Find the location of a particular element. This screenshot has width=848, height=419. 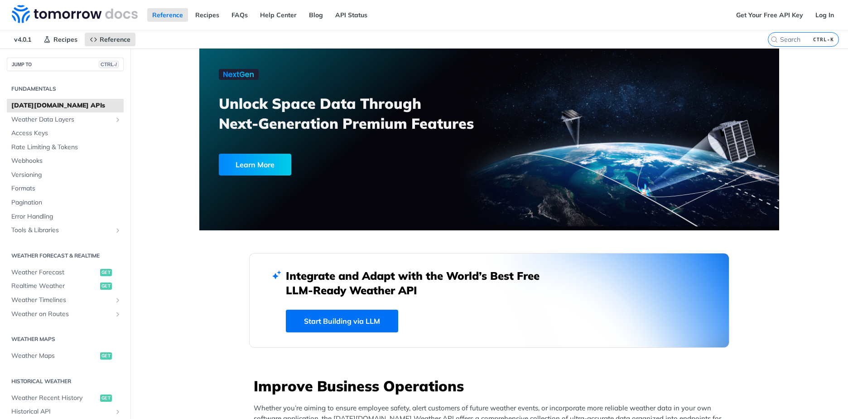

a: Weather on RoutesShow subpages for Weather on Routes is located at coordinates (65, 314).